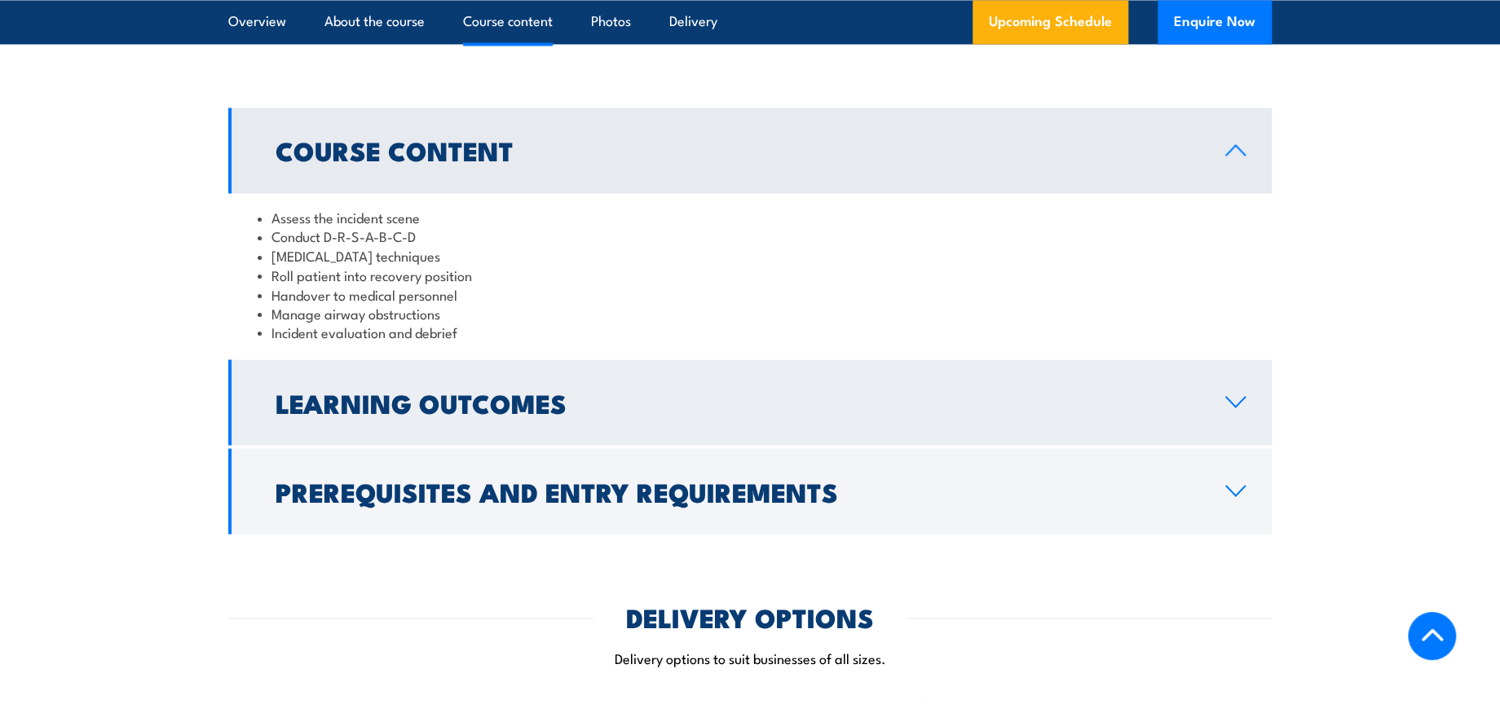 The width and height of the screenshot is (1500, 704). I want to click on a: Prerequisites and Entry Requirements, so click(750, 491).